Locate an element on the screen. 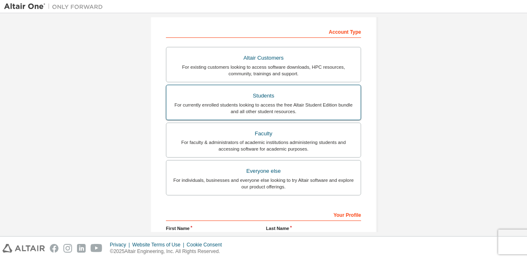  div: Account Type is located at coordinates (264, 31).